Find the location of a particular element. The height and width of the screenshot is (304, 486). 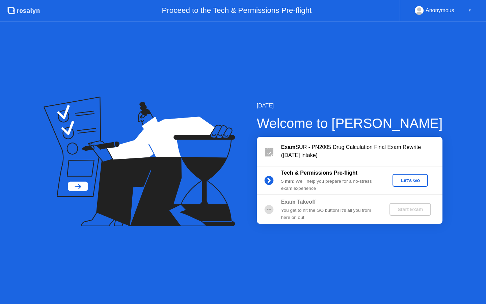

button: Let's Go is located at coordinates (410, 180).